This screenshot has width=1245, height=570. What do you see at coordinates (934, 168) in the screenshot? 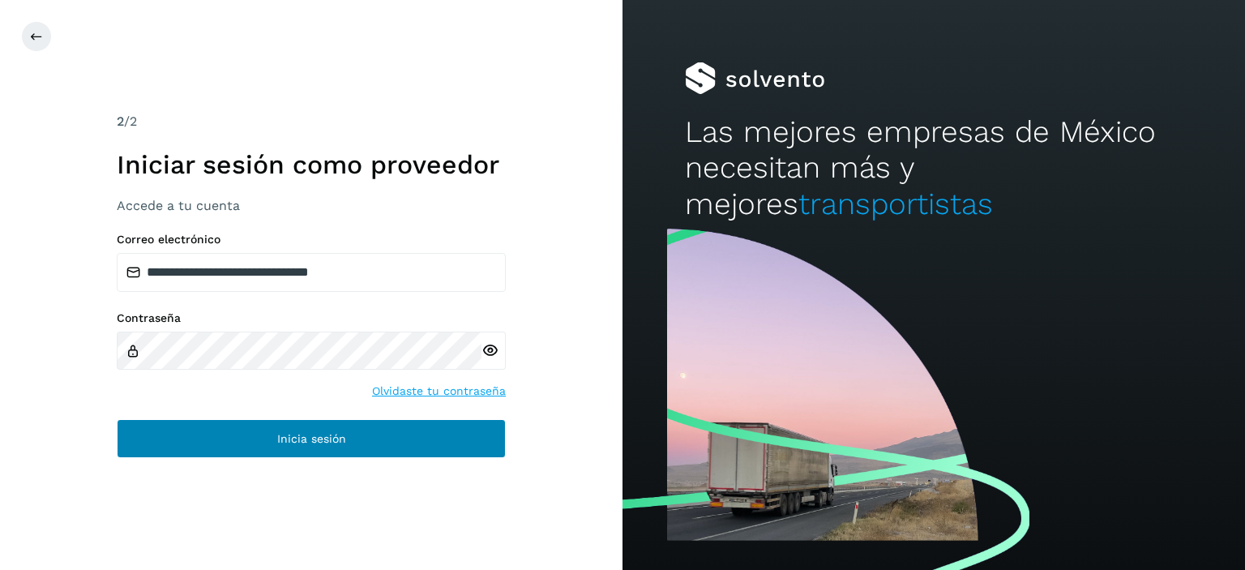
I see `h2: Las mejores empresas de México necesitan más y mejores` at bounding box center [934, 168].